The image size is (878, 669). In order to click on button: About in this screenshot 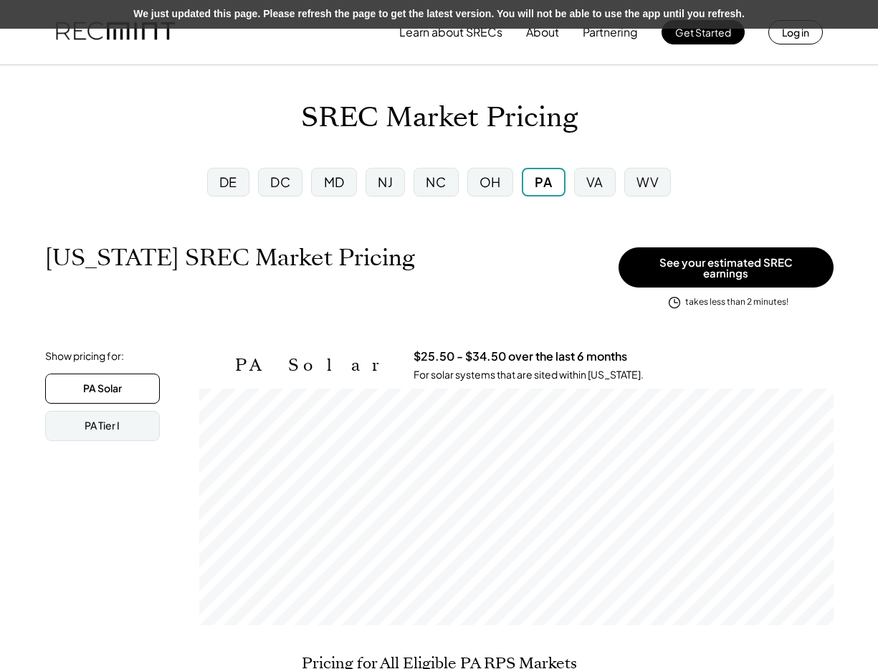, I will do `click(543, 32)`.